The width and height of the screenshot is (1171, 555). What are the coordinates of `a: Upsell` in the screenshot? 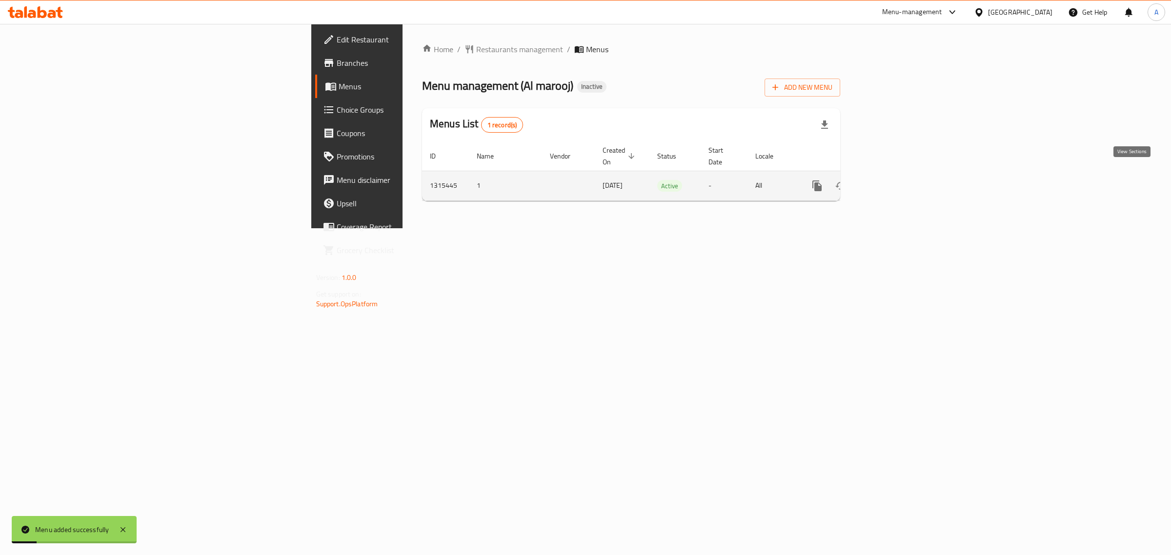 It's located at (411, 203).